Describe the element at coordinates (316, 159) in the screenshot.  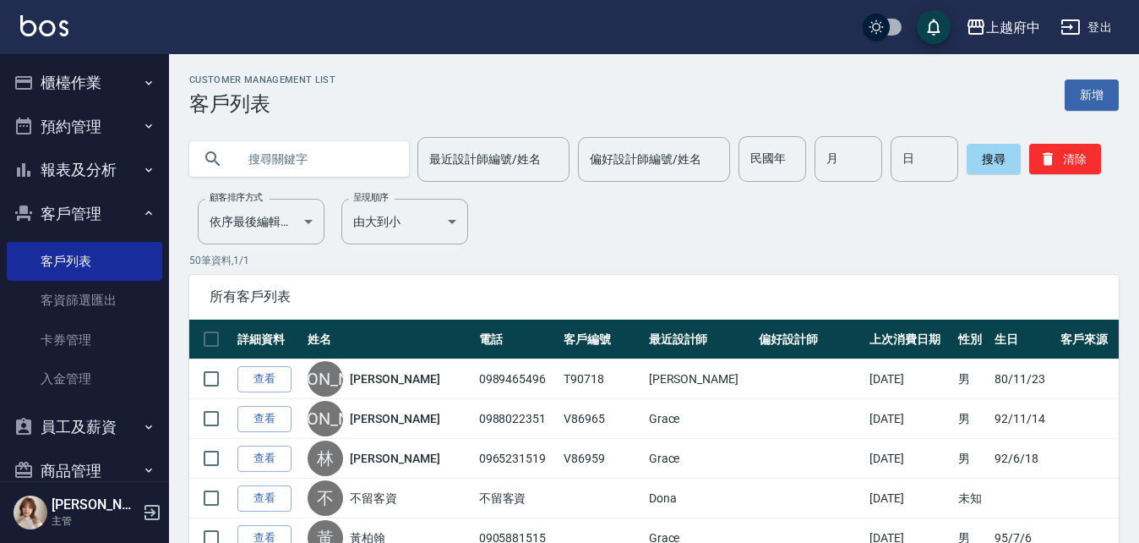
I see `input: 搜尋關鍵字` at that location.